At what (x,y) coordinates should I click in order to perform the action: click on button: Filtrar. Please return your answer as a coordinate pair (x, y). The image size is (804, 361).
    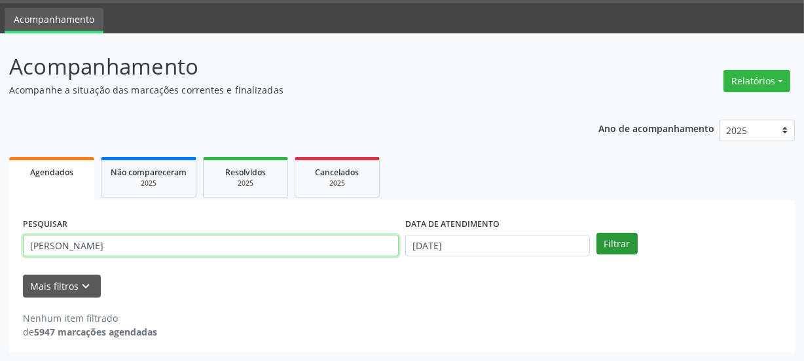
    Looking at the image, I should click on (616, 244).